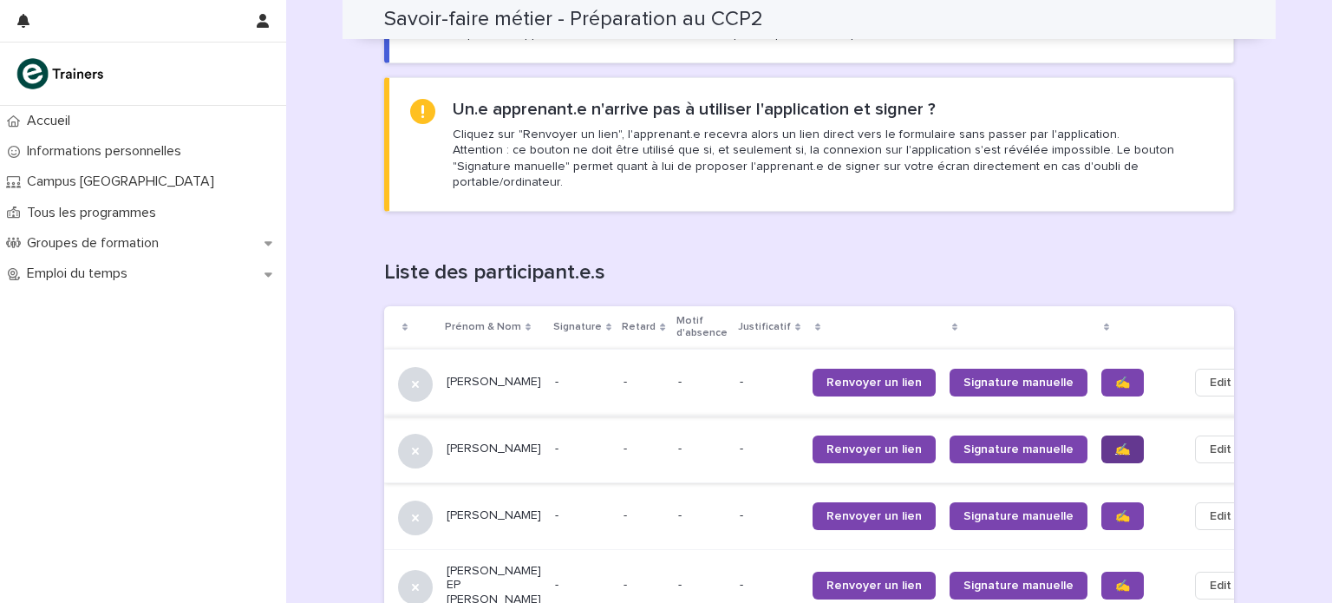  Describe the element at coordinates (81, 273) in the screenshot. I see `p: Emploi du temps` at that location.